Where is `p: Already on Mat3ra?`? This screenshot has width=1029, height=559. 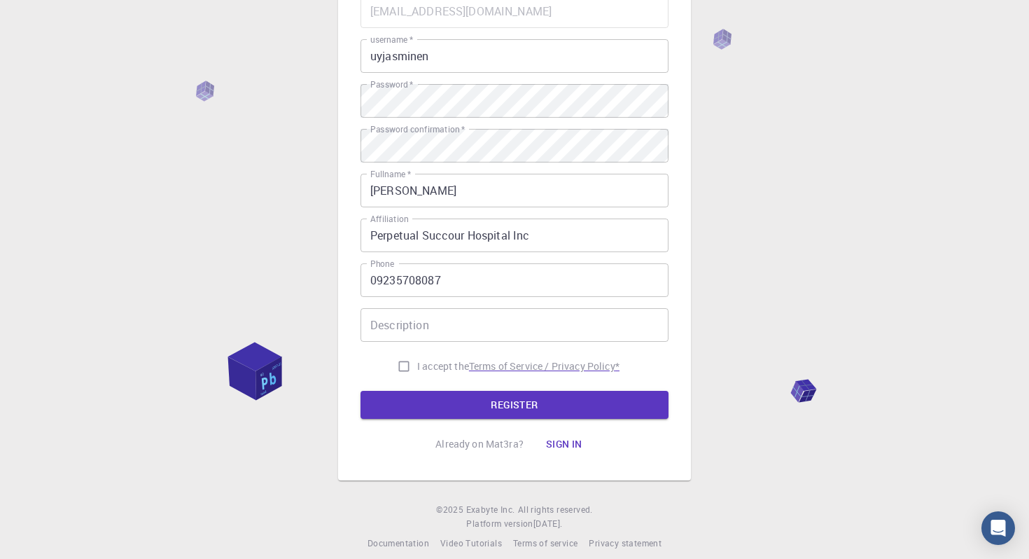
p: Already on Mat3ra? is located at coordinates (480, 444).